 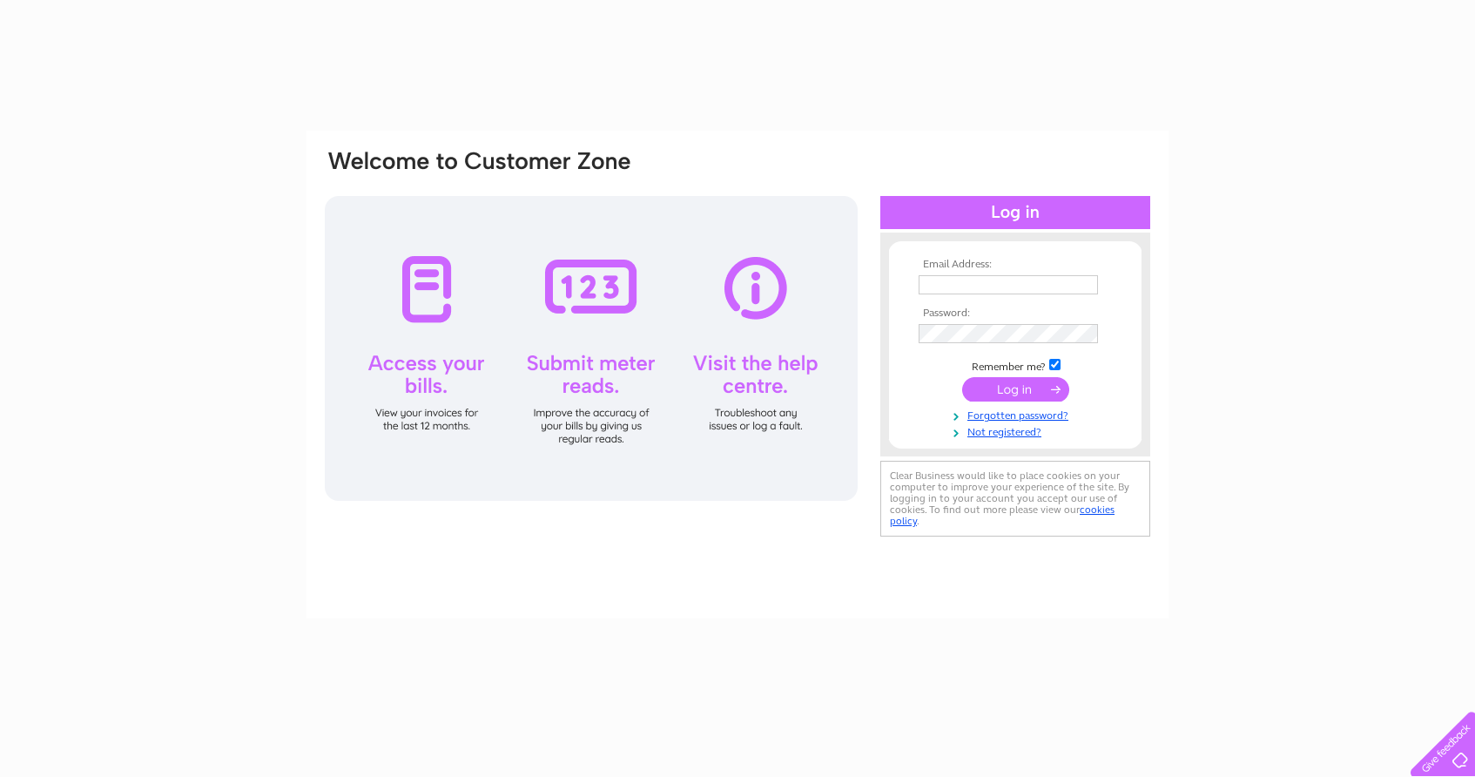 I want to click on a: Forgotten password?, so click(x=1017, y=414).